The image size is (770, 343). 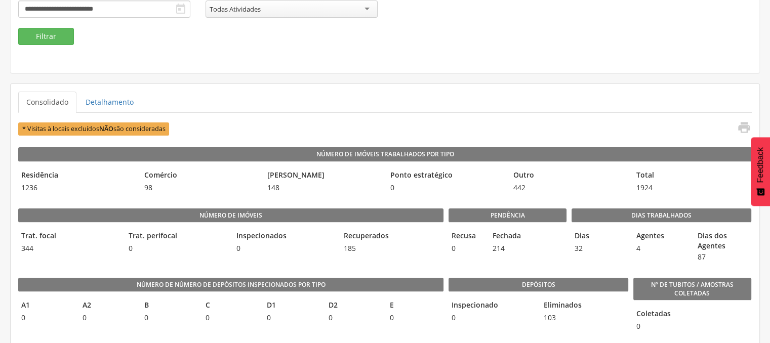 What do you see at coordinates (353, 306) in the screenshot?
I see `legend: D2` at bounding box center [353, 306].